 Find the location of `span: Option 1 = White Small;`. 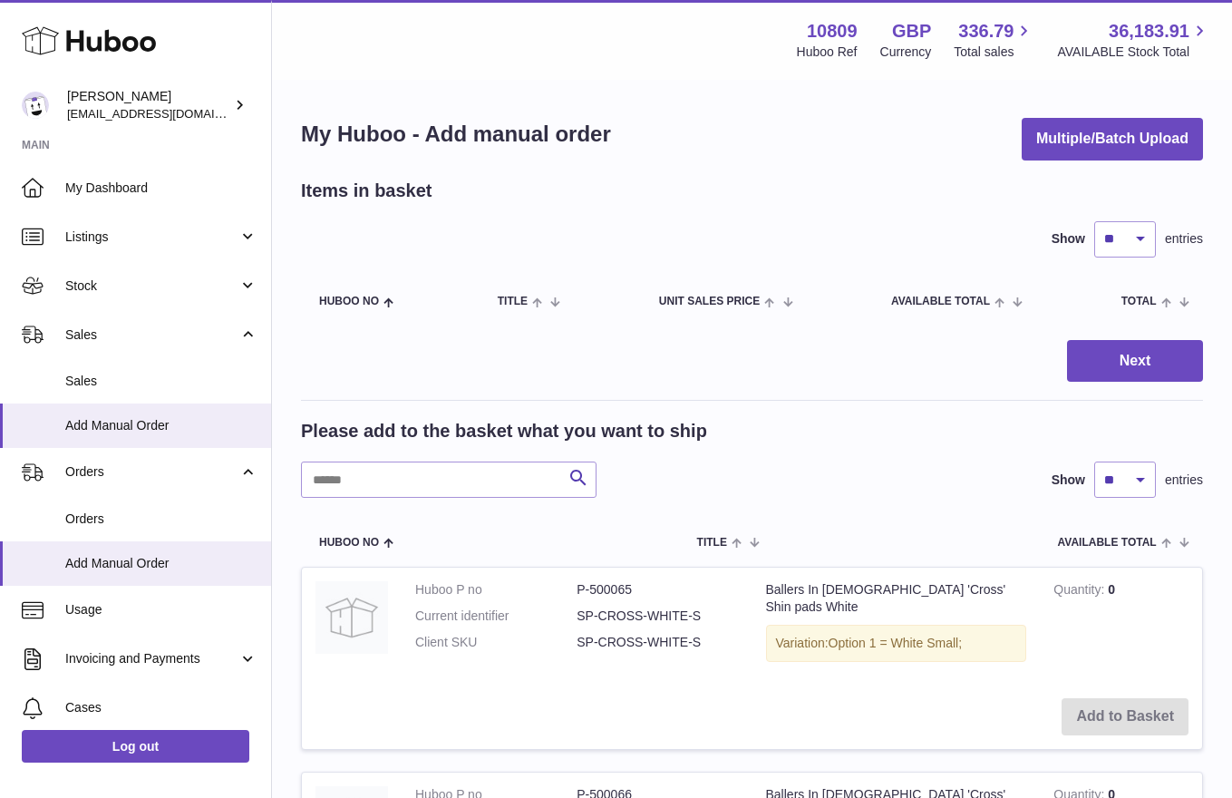

span: Option 1 = White Small; is located at coordinates (895, 643).